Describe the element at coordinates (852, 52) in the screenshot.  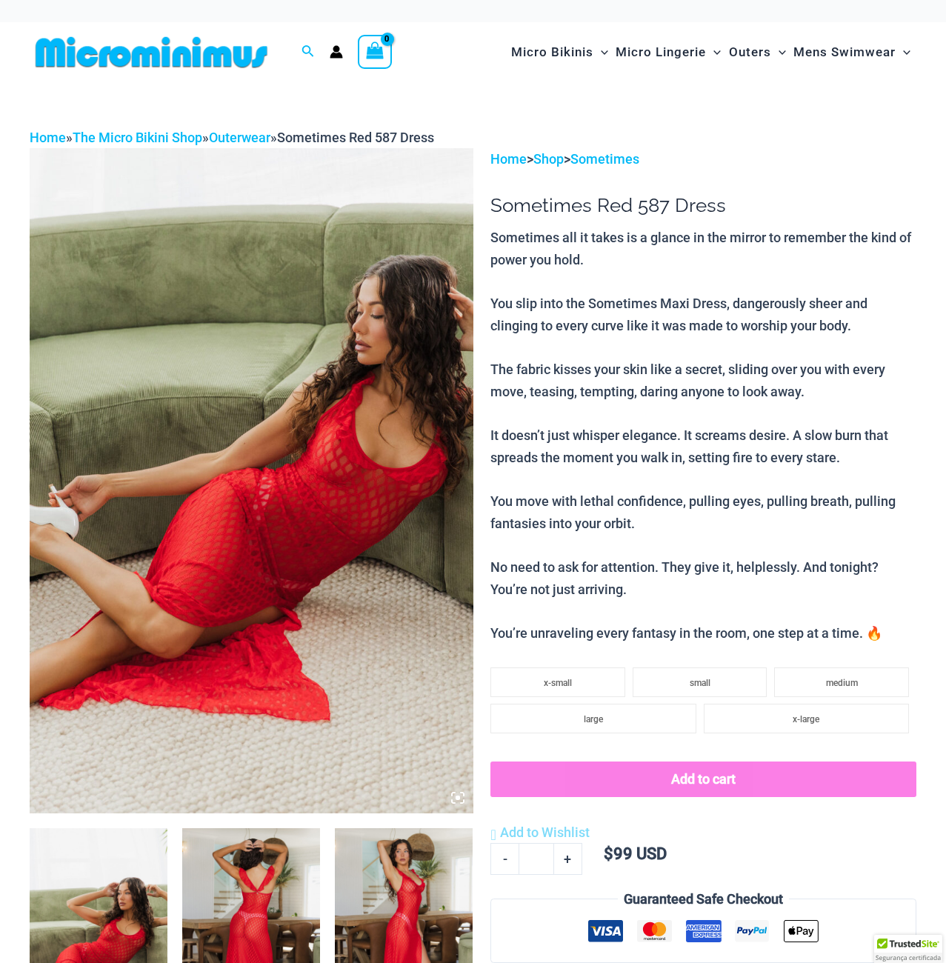
I see `a: Mens SwimwearMenu ToggleMenu Toggle` at that location.